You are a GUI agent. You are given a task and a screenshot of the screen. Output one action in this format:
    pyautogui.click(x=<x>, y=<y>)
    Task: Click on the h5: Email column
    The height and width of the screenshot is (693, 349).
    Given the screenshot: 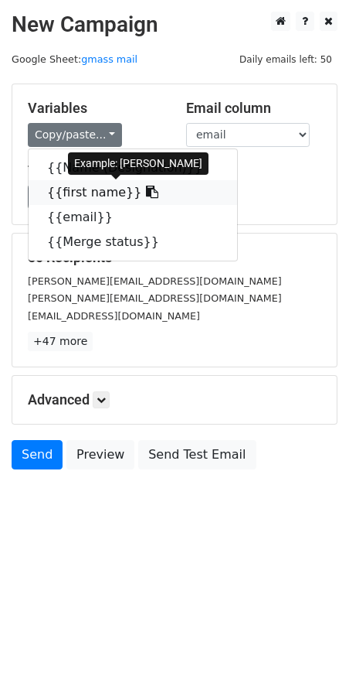 What is the action you would take?
    pyautogui.click(x=254, y=108)
    